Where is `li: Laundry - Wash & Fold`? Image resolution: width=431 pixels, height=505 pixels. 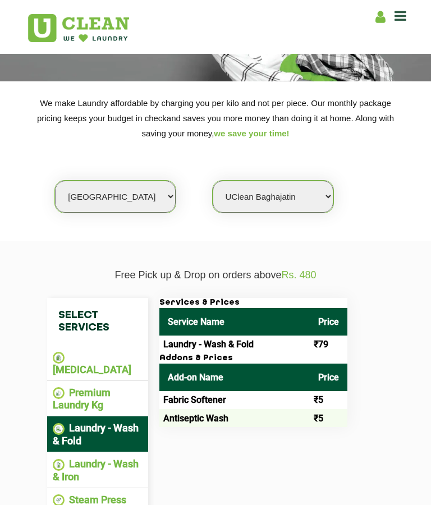
li: Laundry - Wash & Fold is located at coordinates (98, 434).